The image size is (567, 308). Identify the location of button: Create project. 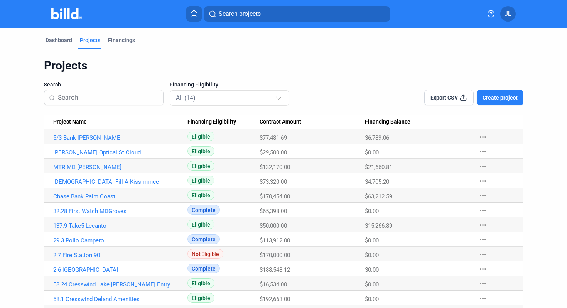
(500, 98).